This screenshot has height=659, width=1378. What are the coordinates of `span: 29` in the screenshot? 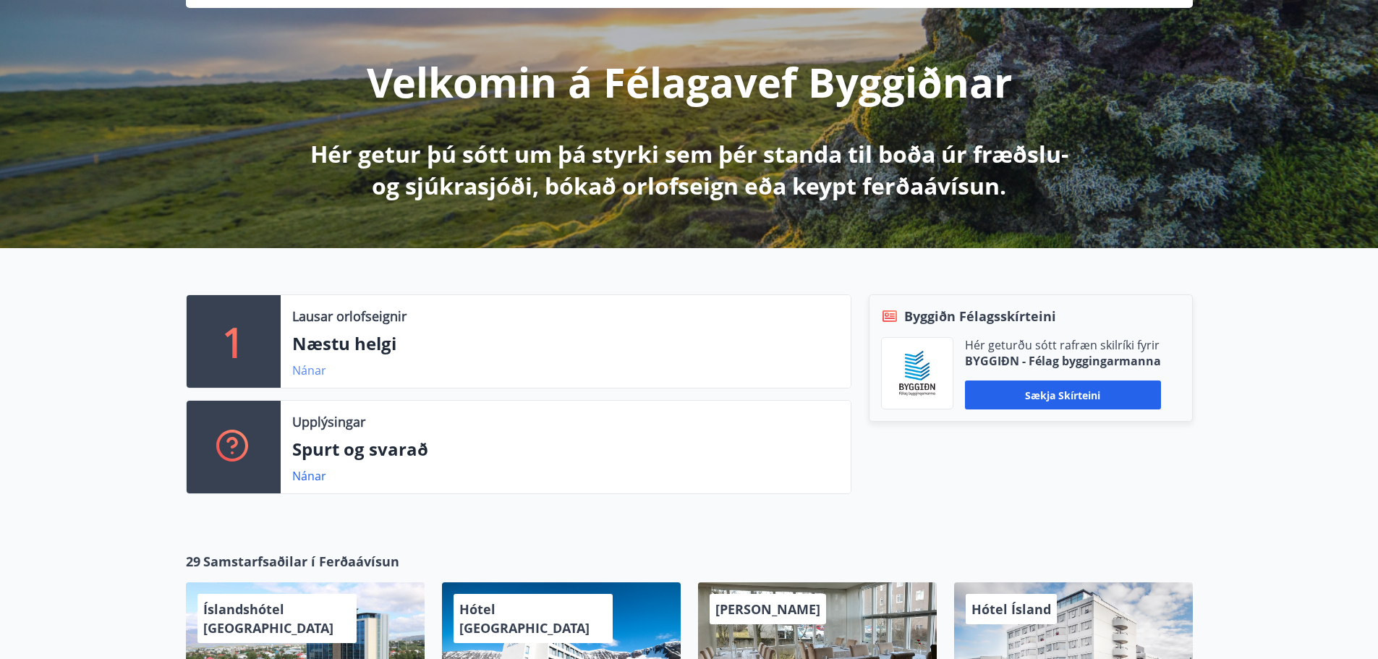 It's located at (193, 561).